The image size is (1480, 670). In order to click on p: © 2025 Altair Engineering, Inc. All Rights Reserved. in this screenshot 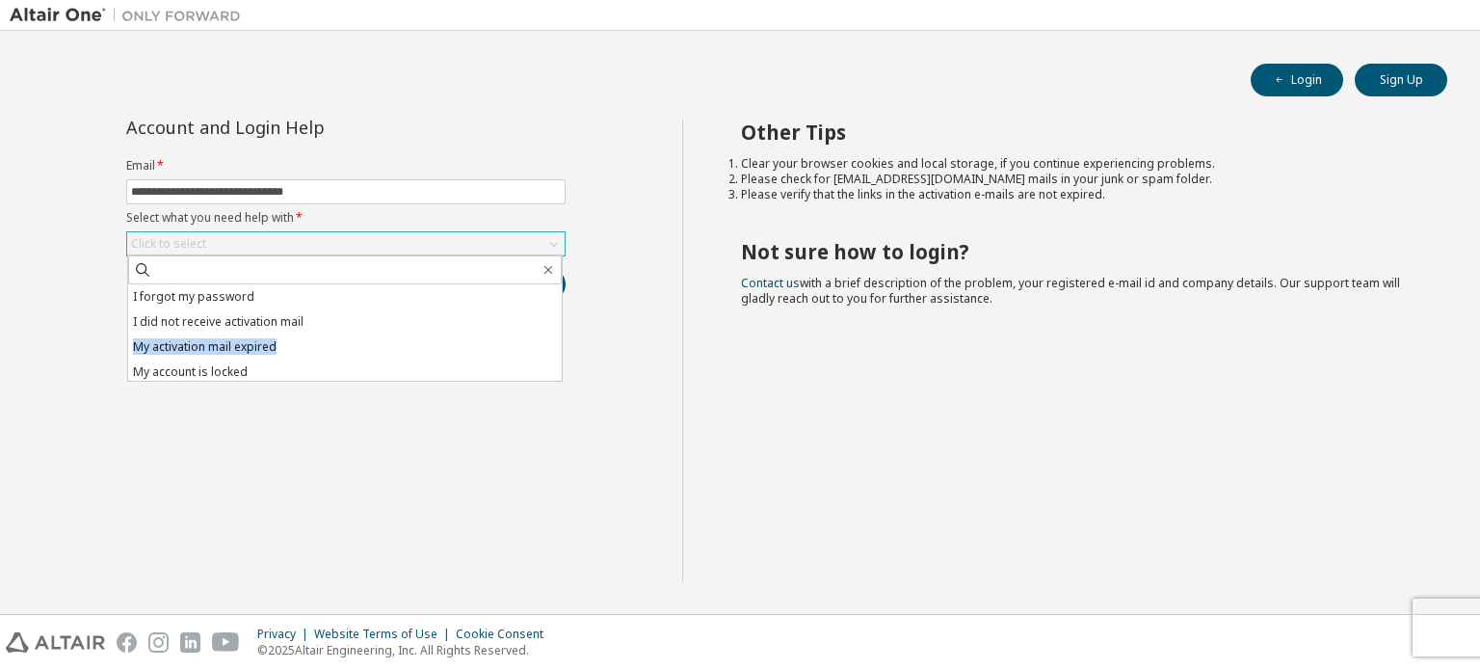, I will do `click(406, 650)`.